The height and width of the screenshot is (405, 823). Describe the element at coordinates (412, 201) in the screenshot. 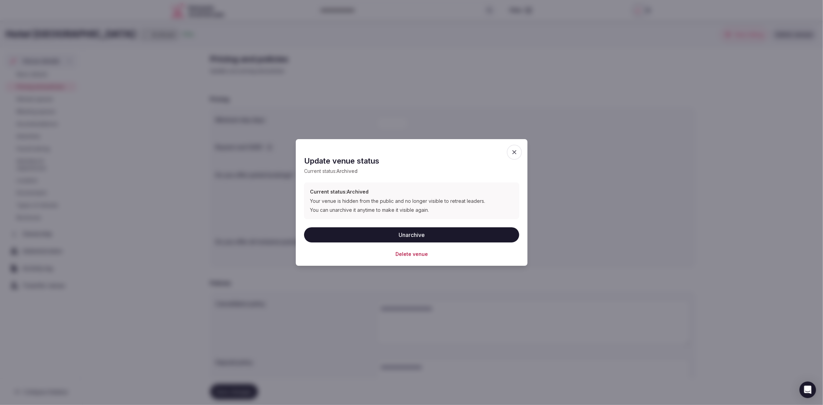

I see `div: Your venue is hidden from the public and no longer visible to retreat leaders.` at that location.